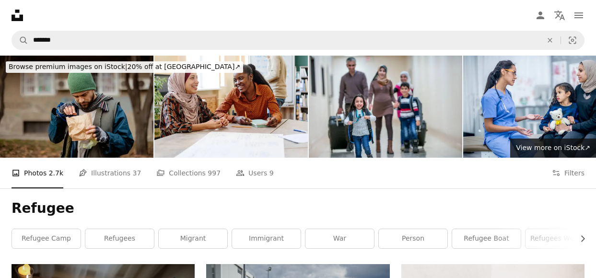  I want to click on button: Visual search, so click(572, 40).